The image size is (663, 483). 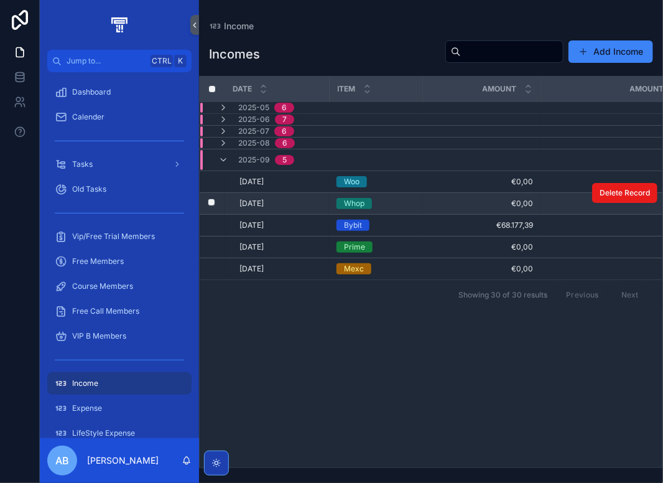 I want to click on a: Tasks, so click(x=119, y=164).